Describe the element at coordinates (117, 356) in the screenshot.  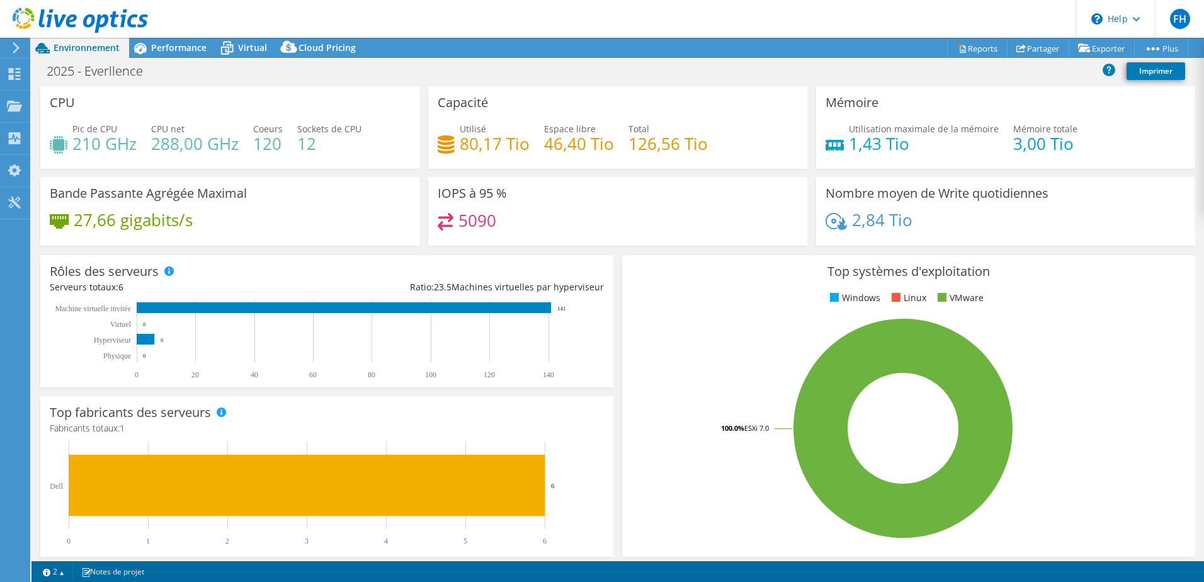
I see `text: Physique` at that location.